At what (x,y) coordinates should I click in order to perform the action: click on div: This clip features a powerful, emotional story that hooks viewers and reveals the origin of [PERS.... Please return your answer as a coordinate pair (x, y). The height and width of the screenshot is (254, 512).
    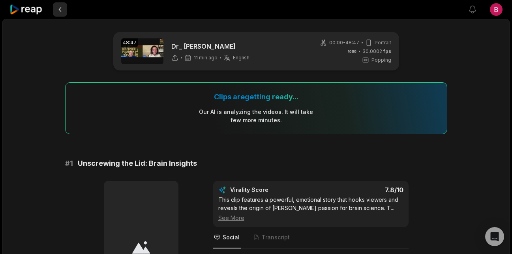
    Looking at the image, I should click on (311, 208).